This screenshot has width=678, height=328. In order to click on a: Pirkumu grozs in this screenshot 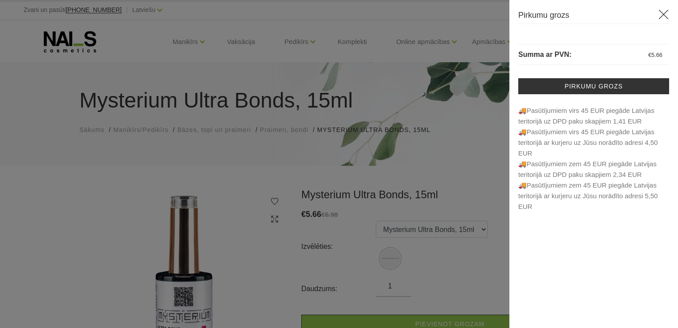, I will do `click(594, 86)`.